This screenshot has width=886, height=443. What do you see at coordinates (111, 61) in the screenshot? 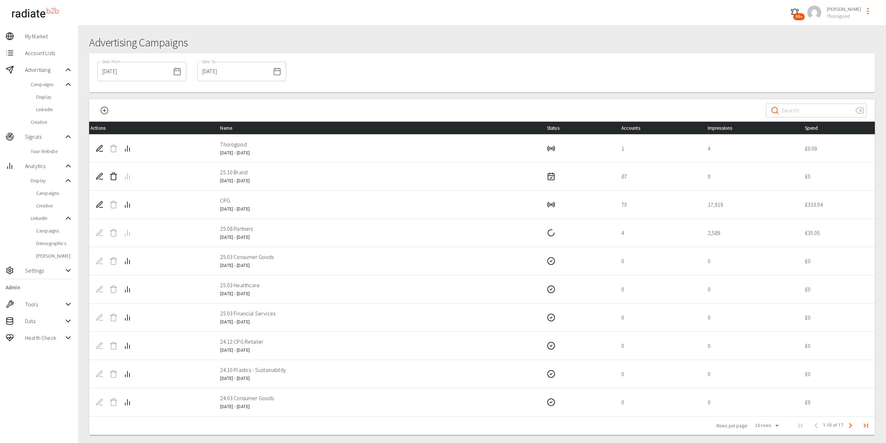
I see `label: Date From` at bounding box center [111, 61].